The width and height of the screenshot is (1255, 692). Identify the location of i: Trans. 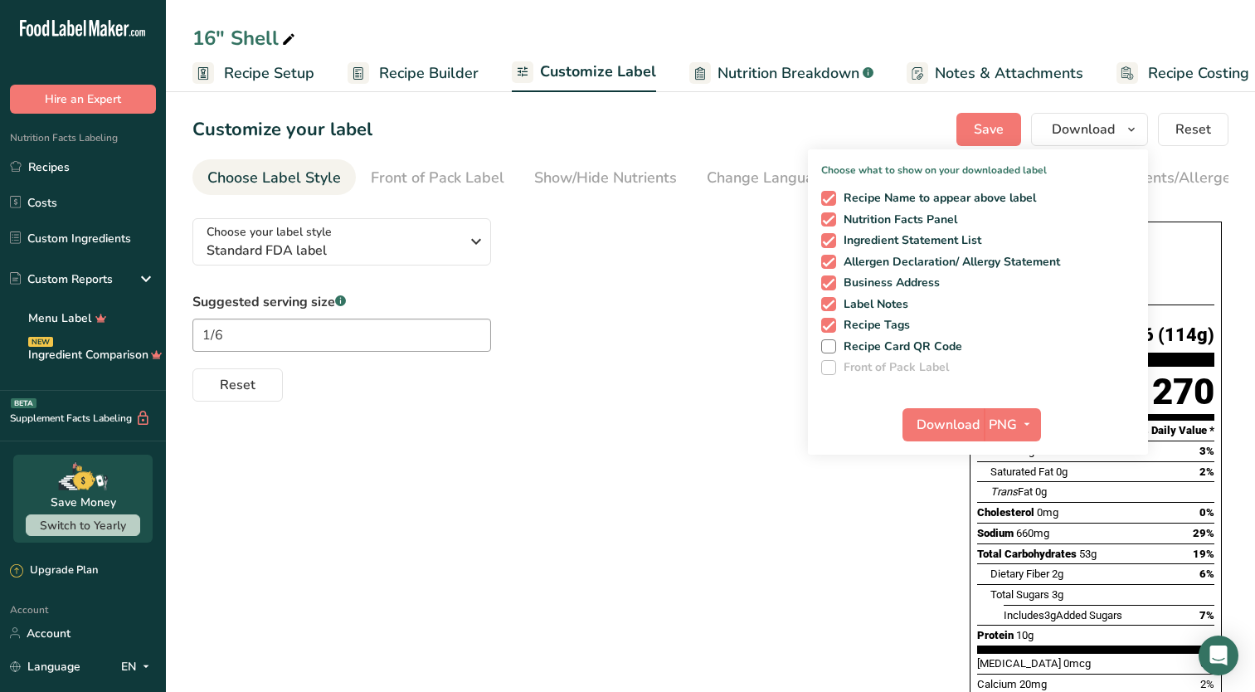
(1004, 491).